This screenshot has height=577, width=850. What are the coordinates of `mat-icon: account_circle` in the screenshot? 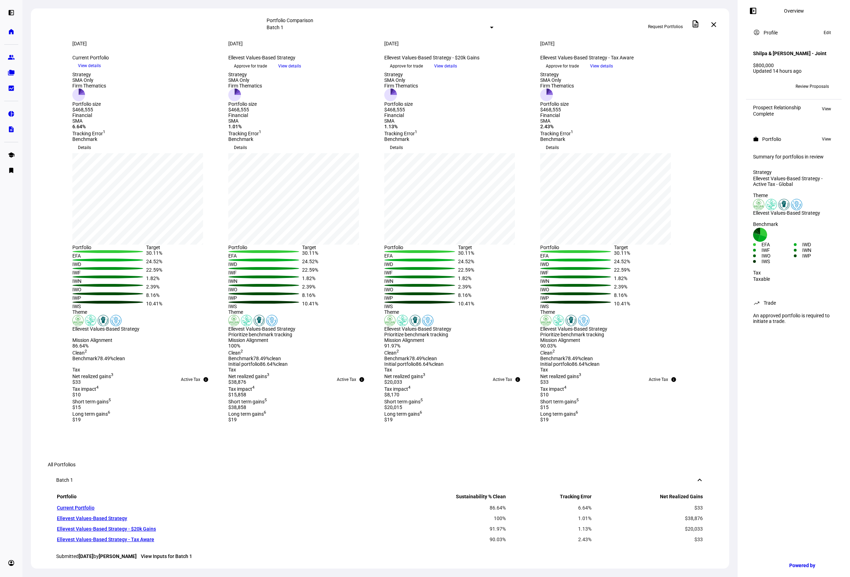 It's located at (756, 32).